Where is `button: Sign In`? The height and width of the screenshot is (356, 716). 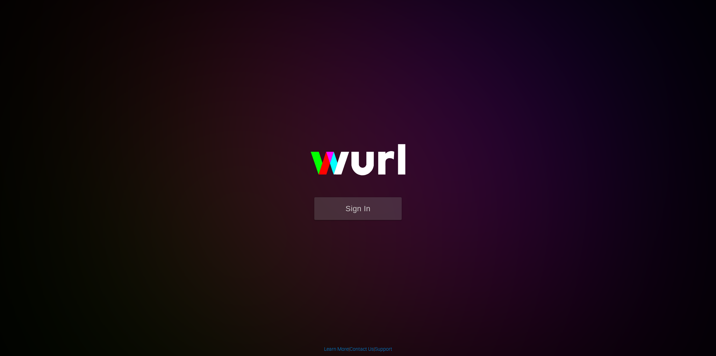 button: Sign In is located at coordinates (358, 208).